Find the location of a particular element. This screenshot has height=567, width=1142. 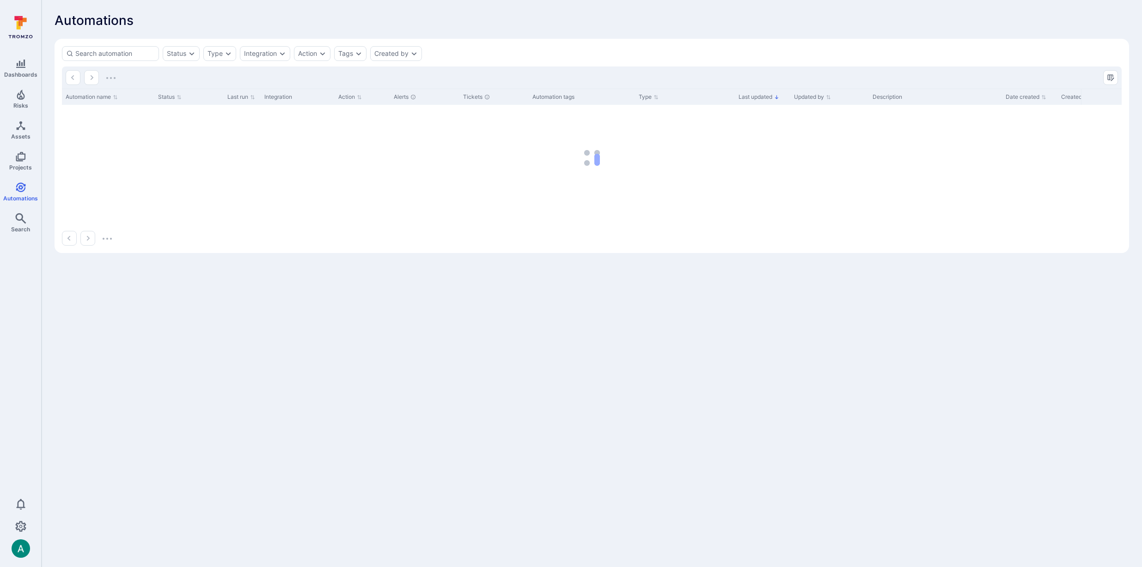

div: action filter is located at coordinates (312, 54).